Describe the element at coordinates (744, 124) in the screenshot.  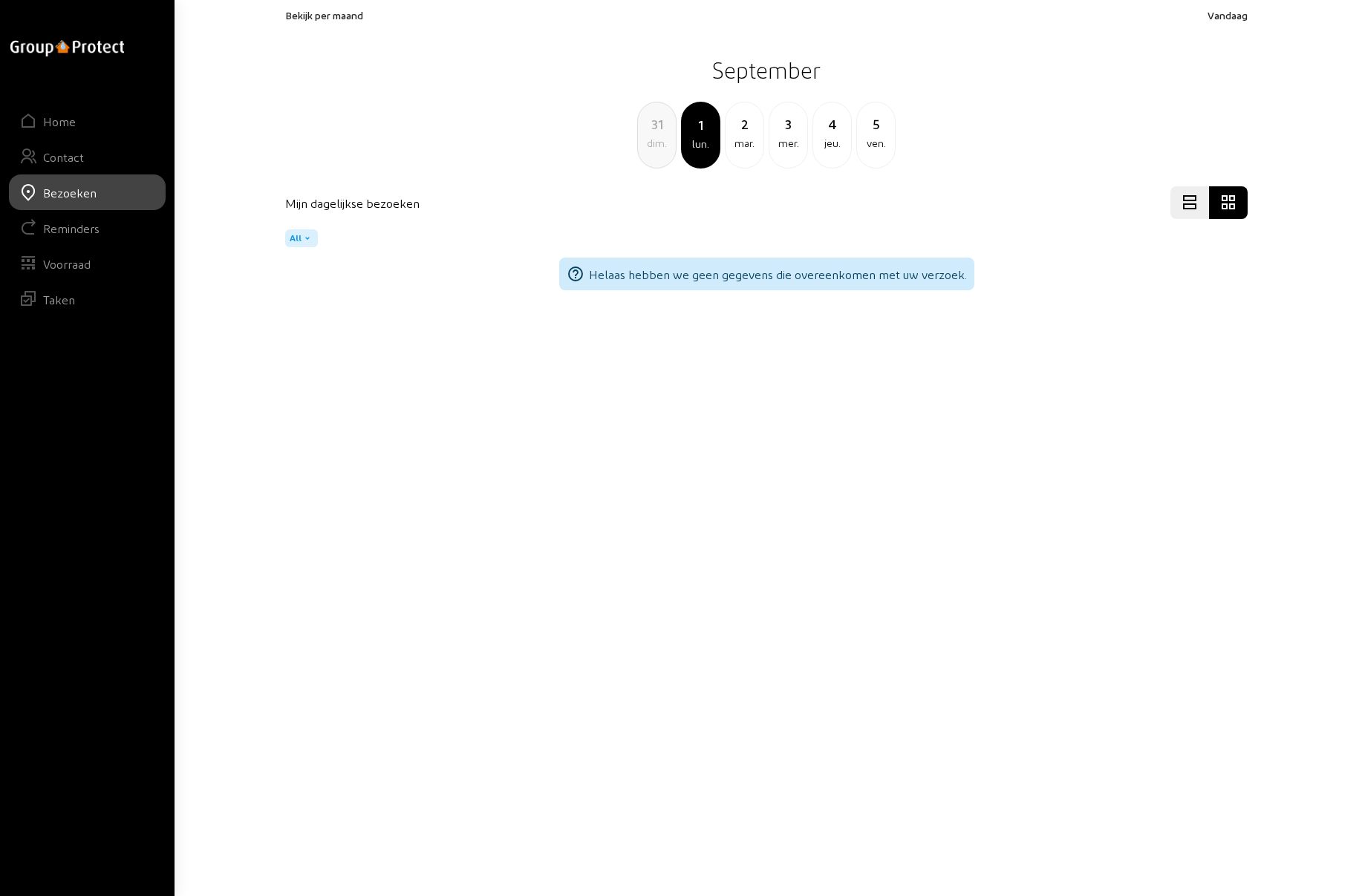
I see `div: 2` at that location.